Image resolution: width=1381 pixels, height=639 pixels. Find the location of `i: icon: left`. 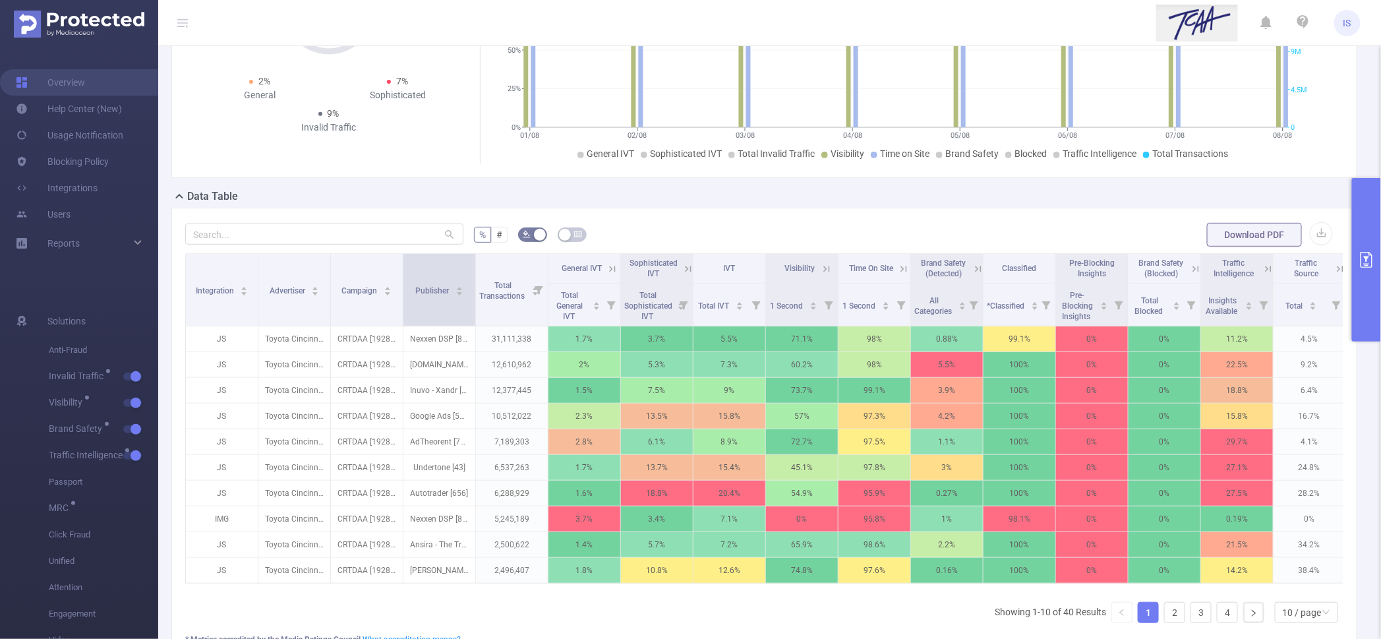

i: icon: left is located at coordinates (1122, 612).